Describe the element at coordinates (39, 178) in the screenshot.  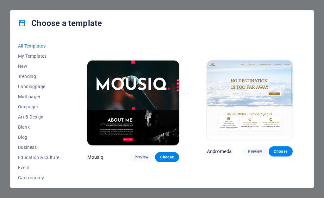
I see `button: Gastronomy` at that location.